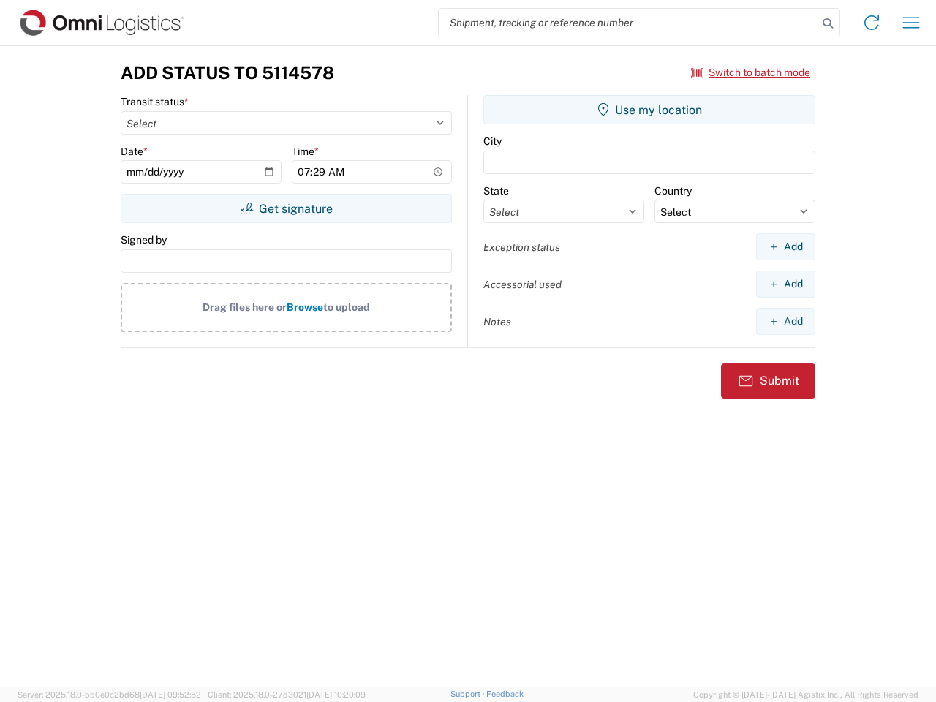 The height and width of the screenshot is (702, 936). What do you see at coordinates (143, 240) in the screenshot?
I see `label: Signed by` at bounding box center [143, 240].